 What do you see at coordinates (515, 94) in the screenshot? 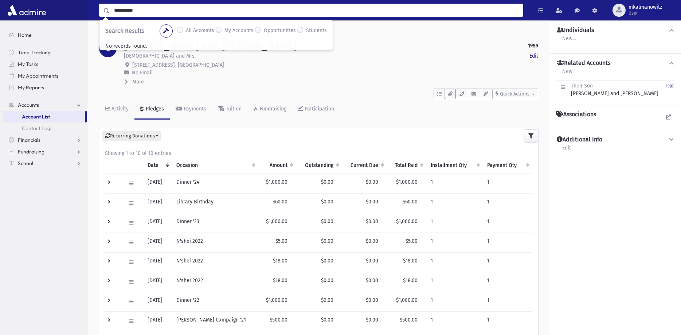
I see `button: Quick Actions` at bounding box center [515, 94].